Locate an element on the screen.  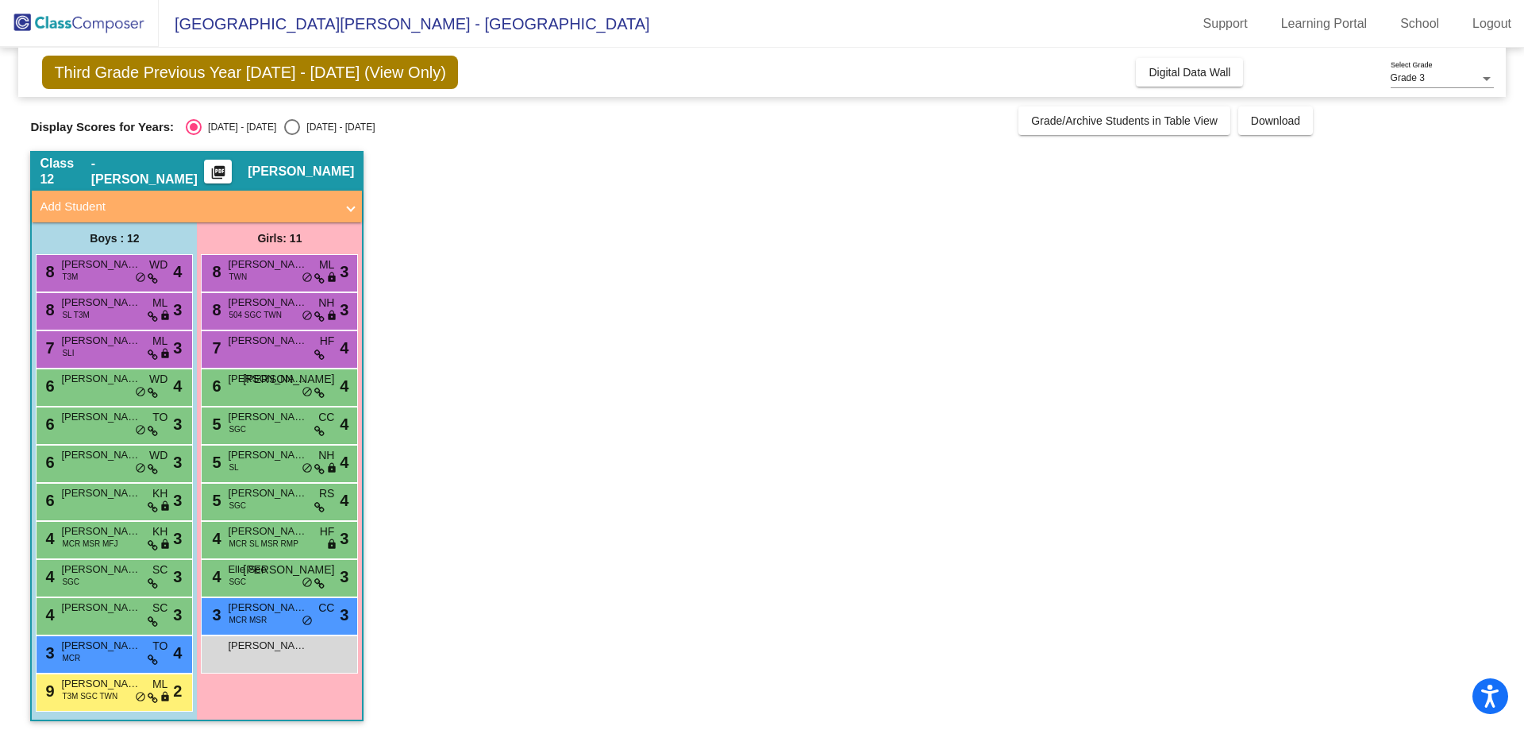
span: SL T3M is located at coordinates (75, 314).